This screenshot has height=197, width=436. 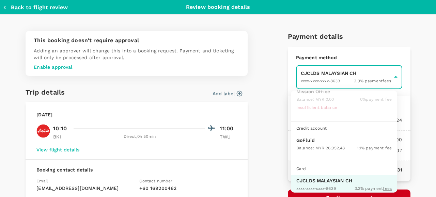 I want to click on p: GoFluid, so click(x=344, y=140).